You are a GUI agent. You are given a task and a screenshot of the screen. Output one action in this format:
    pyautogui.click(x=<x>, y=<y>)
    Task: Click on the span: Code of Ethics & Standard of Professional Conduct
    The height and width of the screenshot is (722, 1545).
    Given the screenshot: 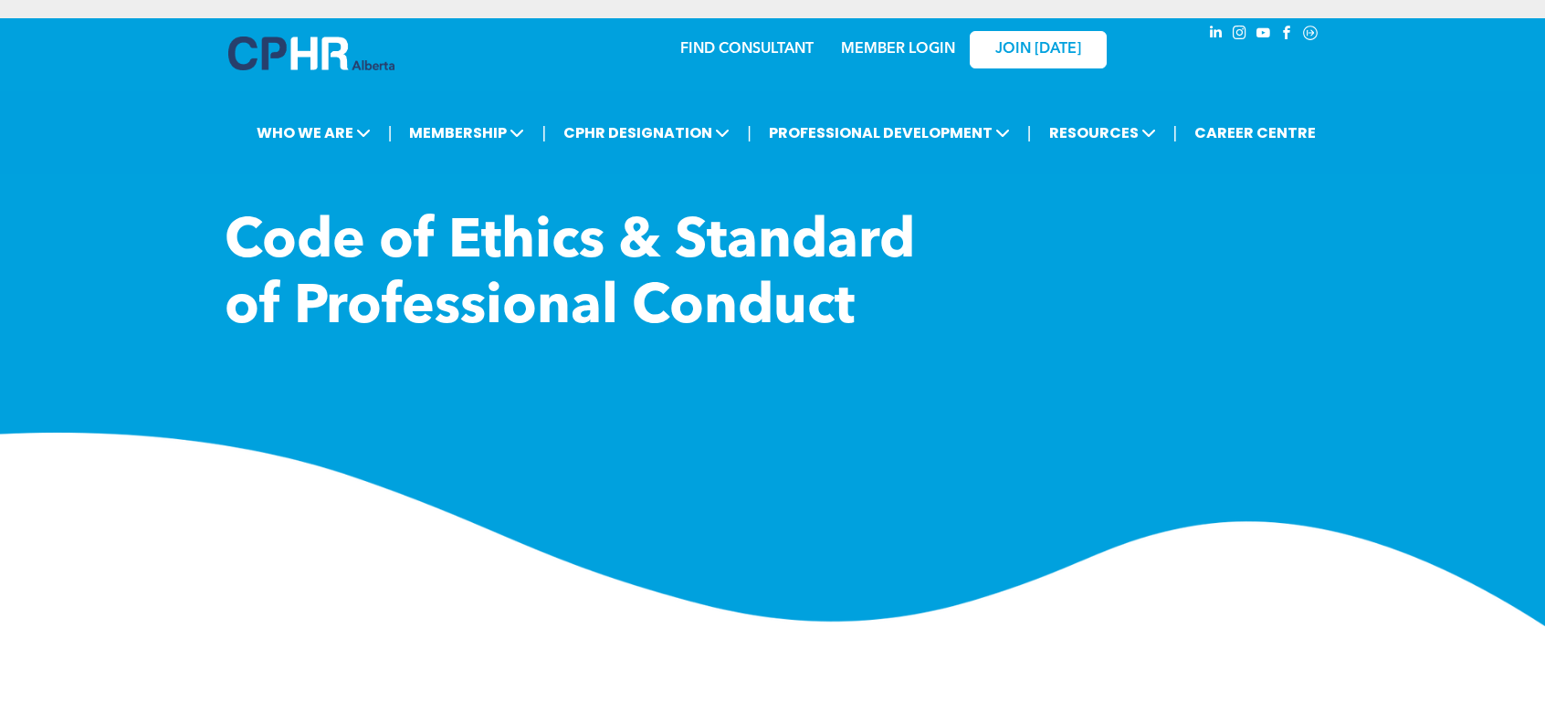 What is the action you would take?
    pyautogui.click(x=570, y=276)
    